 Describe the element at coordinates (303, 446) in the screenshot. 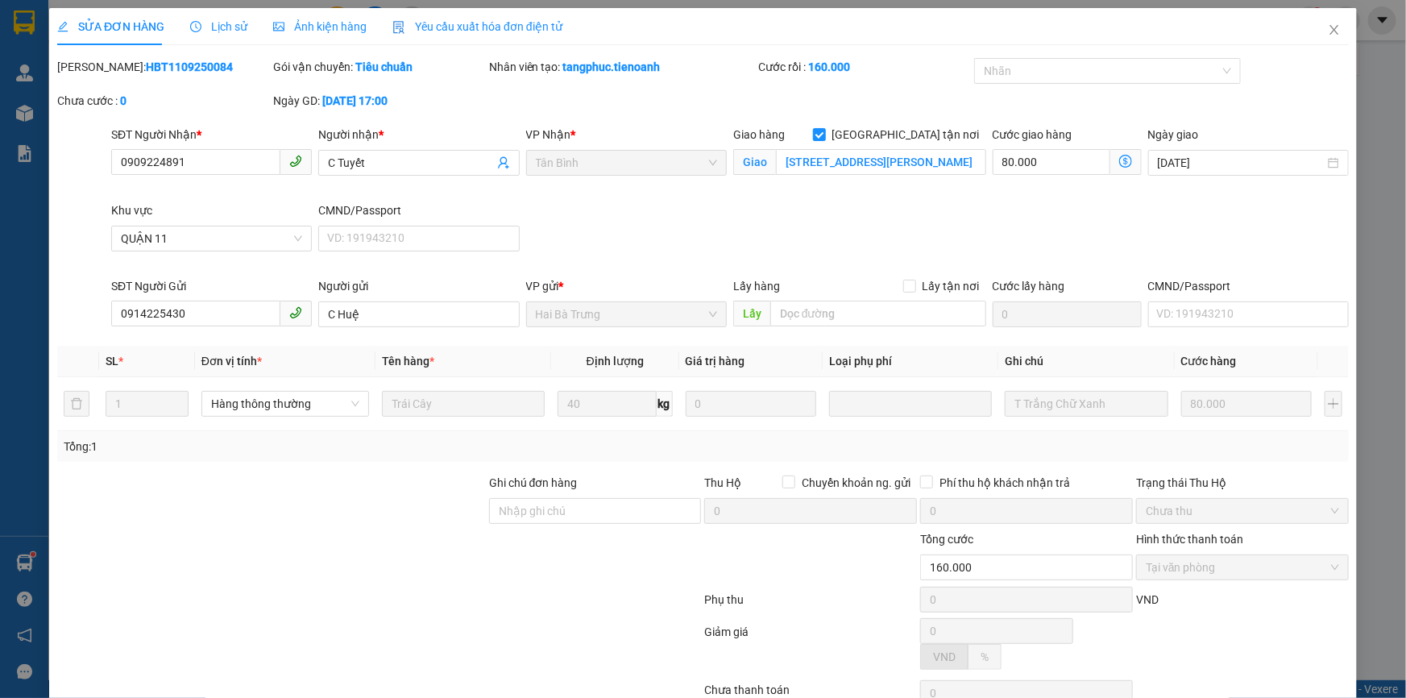

I see `div: Tổng: 1` at that location.